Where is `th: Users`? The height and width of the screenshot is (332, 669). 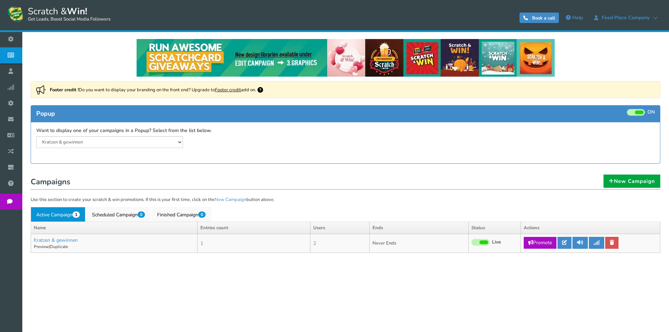 th: Users is located at coordinates (340, 228).